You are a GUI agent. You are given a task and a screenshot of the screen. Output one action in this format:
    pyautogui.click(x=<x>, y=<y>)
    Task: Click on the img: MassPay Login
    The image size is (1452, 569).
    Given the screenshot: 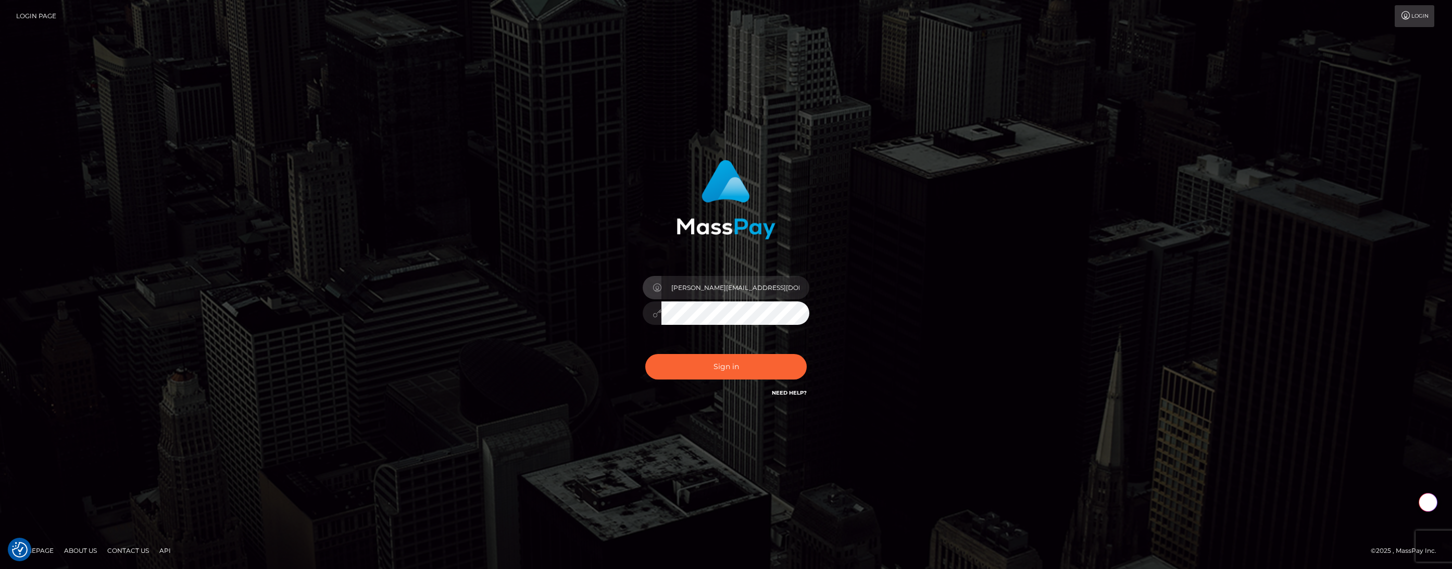 What is the action you would take?
    pyautogui.click(x=726, y=199)
    